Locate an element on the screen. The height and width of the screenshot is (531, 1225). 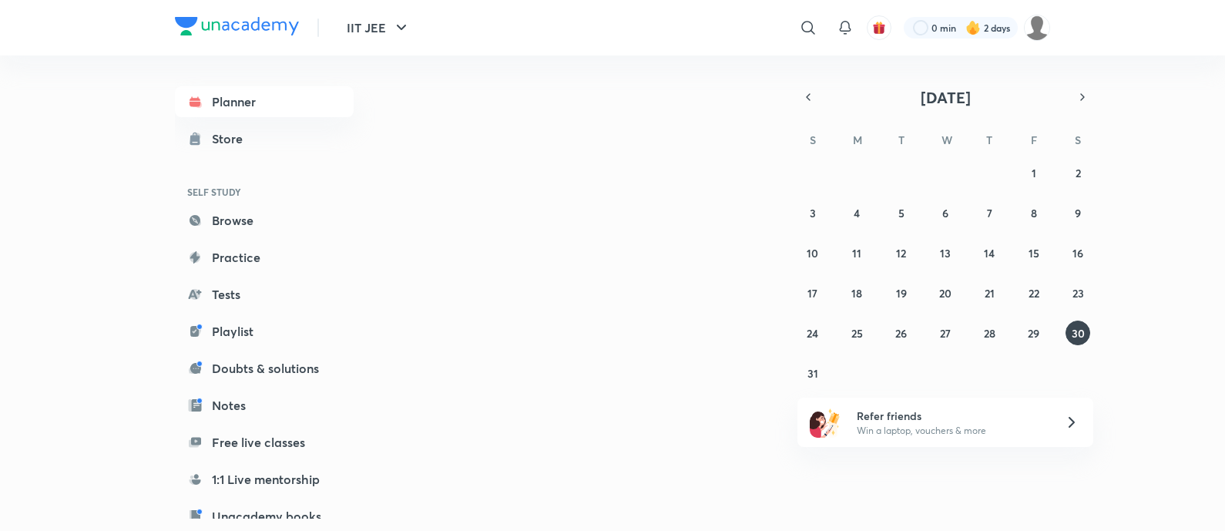
button: August 31, 2025 is located at coordinates (813, 373).